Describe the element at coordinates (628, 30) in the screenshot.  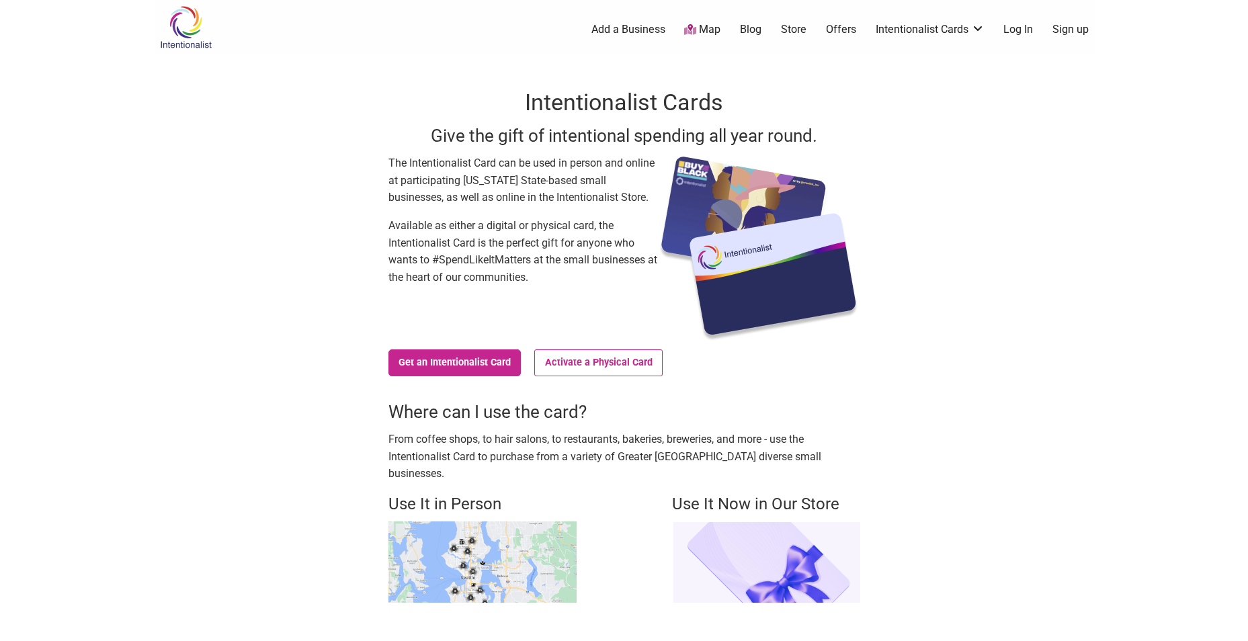
I see `a: Add a Business` at that location.